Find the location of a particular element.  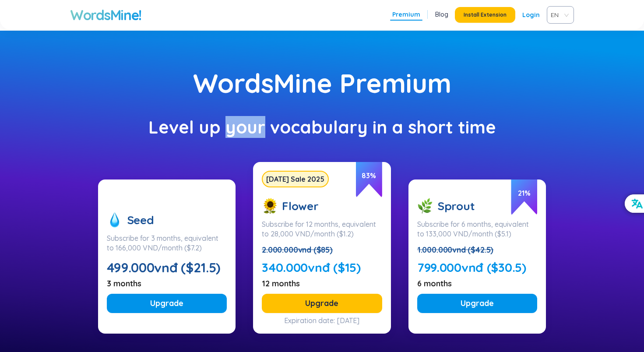

div: Seed is located at coordinates (167, 220).